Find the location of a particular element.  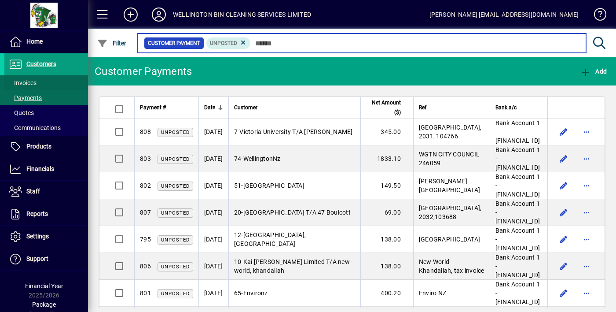

a: Communications is located at coordinates (46, 128).